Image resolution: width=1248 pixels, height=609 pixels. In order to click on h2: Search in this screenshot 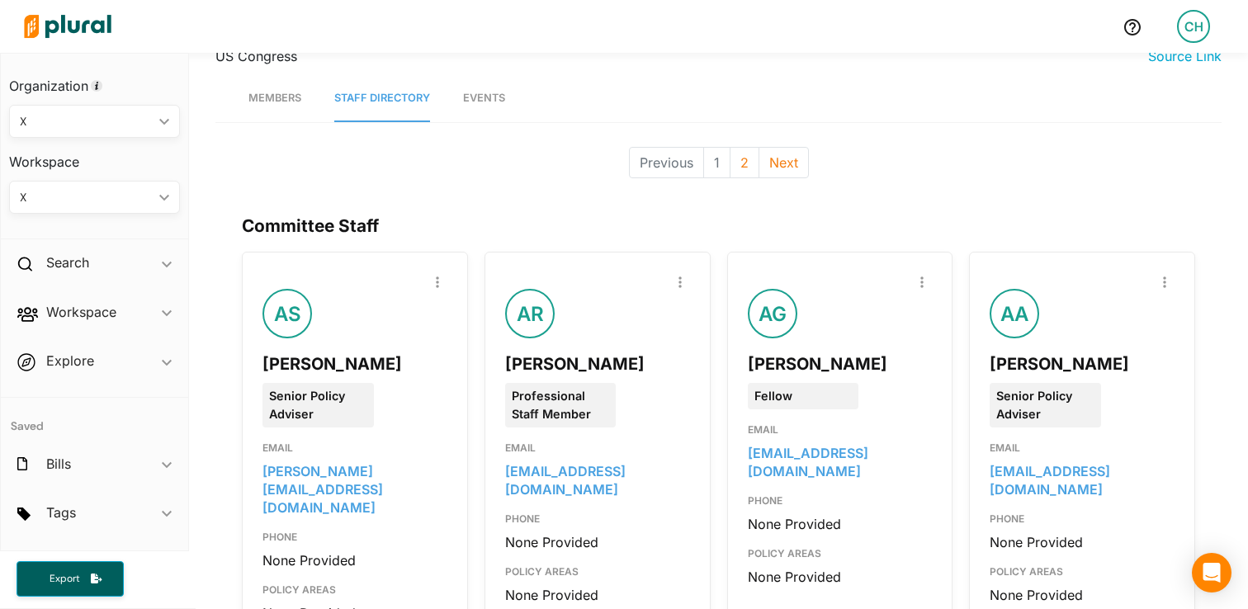, I will do `click(68, 263)`.